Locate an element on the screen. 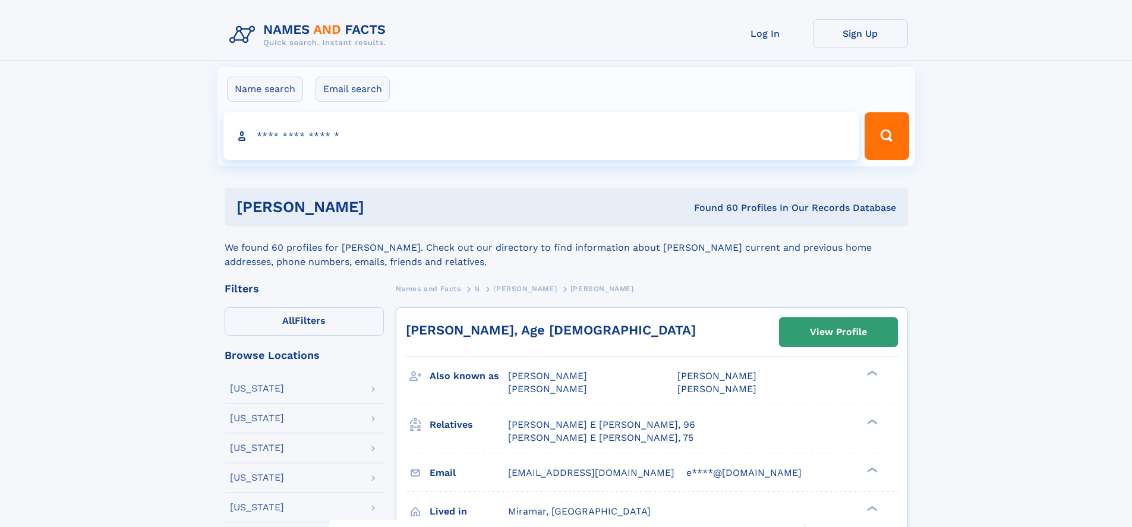 The width and height of the screenshot is (1132, 527). div: View Profile is located at coordinates (838, 332).